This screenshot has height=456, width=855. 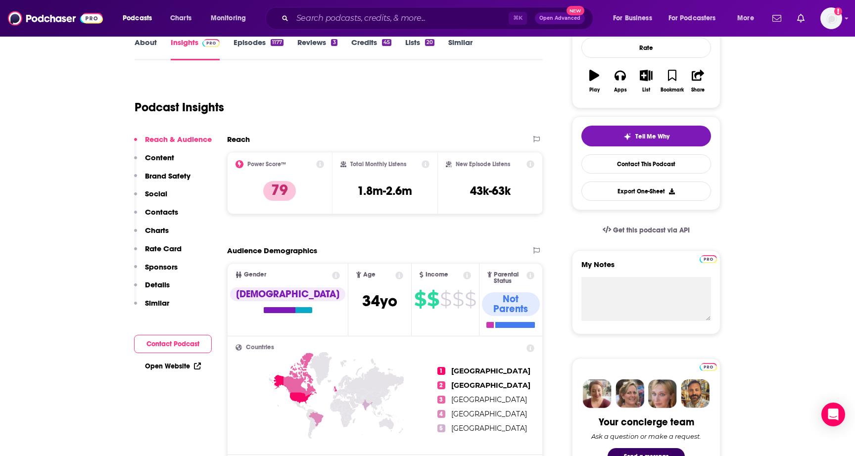 I want to click on span: More, so click(x=746, y=18).